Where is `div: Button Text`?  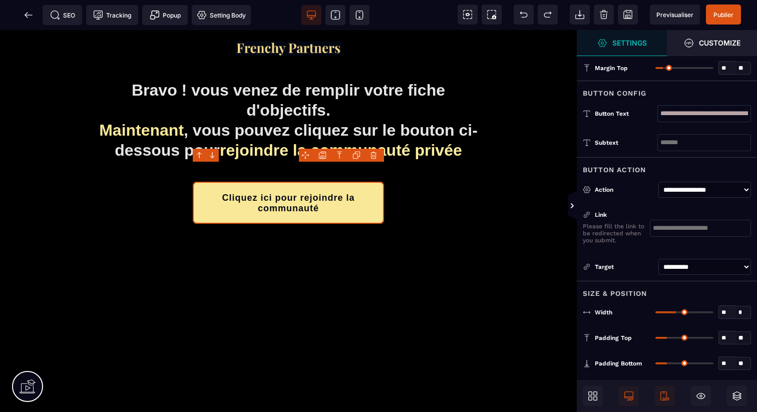
div: Button Text is located at coordinates (626, 114).